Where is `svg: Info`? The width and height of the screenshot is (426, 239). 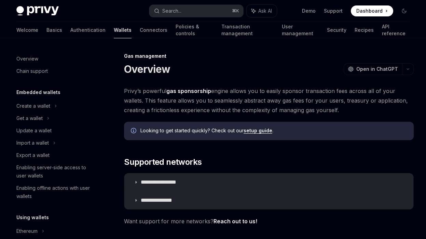
svg: Info is located at coordinates (134, 131).